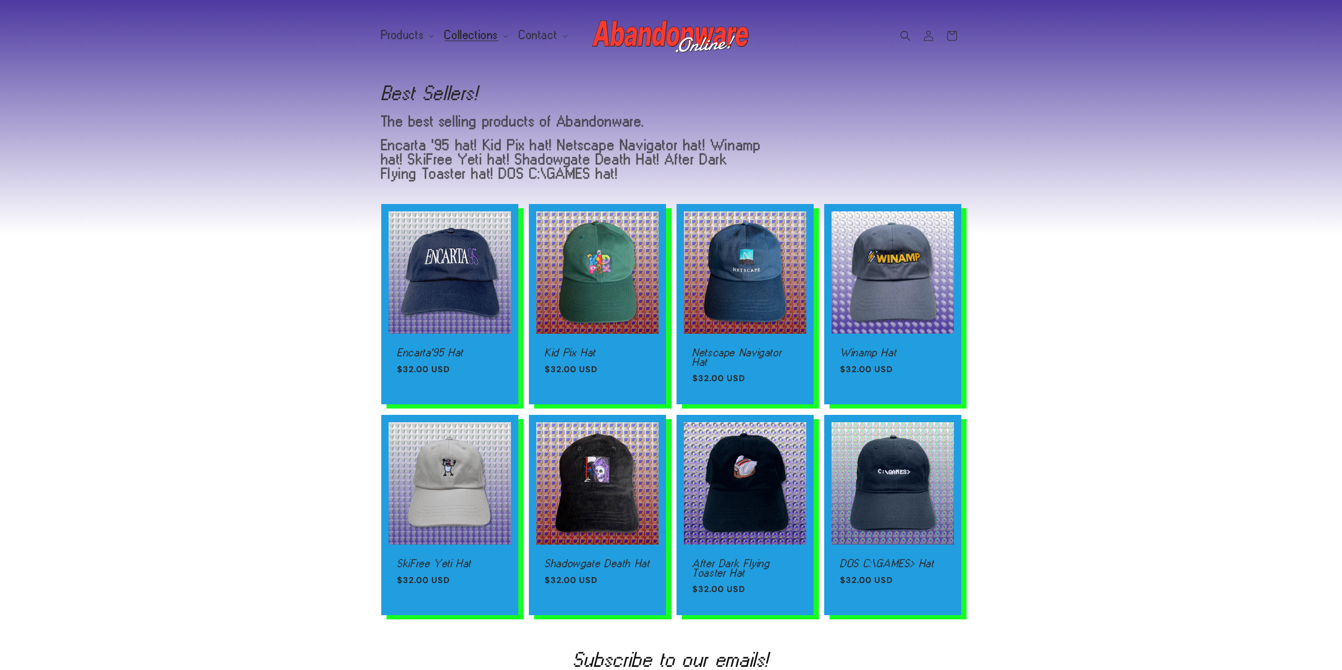  Describe the element at coordinates (574, 121) in the screenshot. I see `p: The best selling products of Abandonware.` at that location.